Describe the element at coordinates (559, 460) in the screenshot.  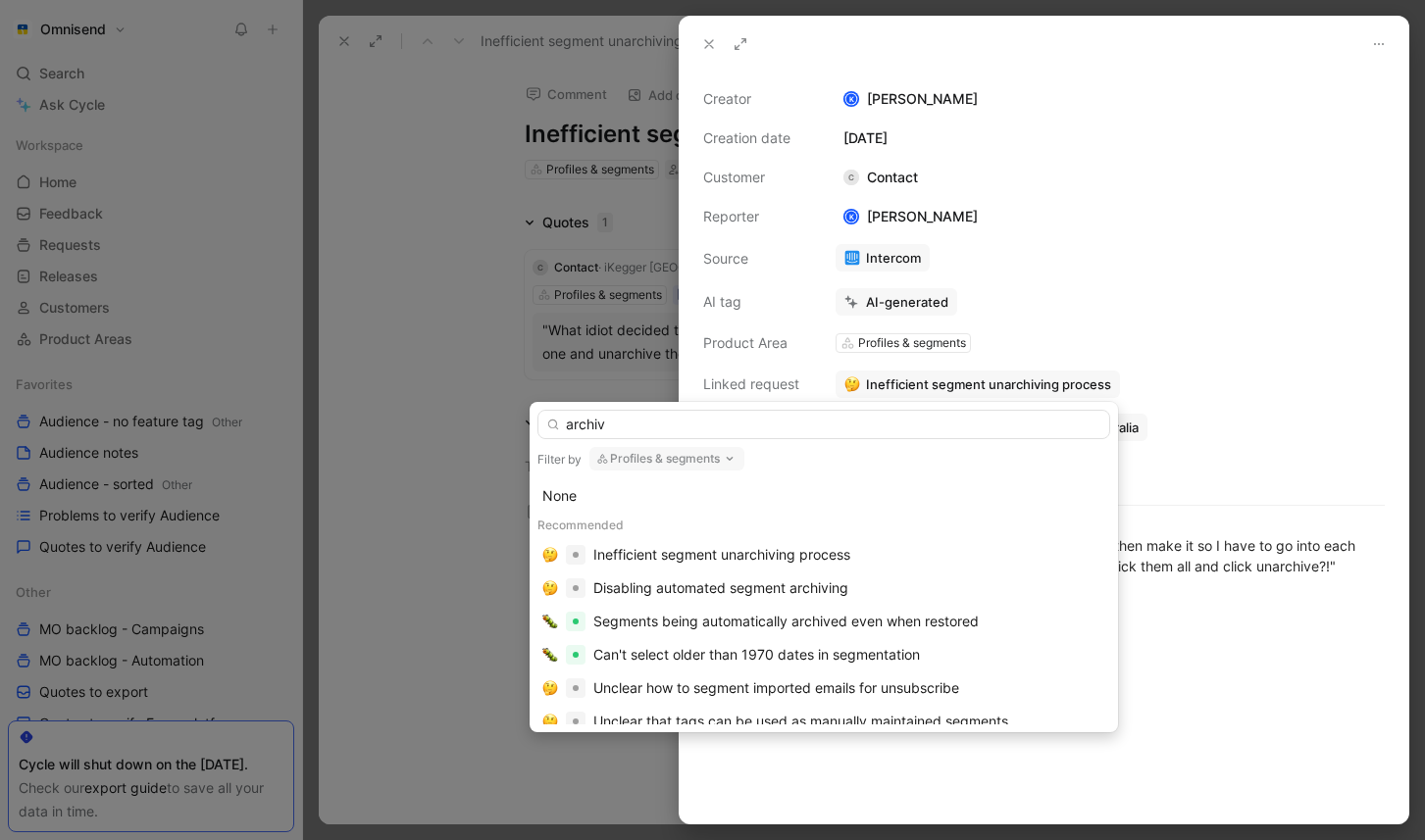
I see `div: Filter by` at that location.